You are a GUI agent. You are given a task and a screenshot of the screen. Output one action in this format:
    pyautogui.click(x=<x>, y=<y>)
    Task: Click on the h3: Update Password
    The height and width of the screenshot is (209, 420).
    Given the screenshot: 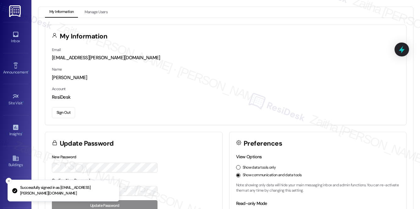 What is the action you would take?
    pyautogui.click(x=87, y=143)
    